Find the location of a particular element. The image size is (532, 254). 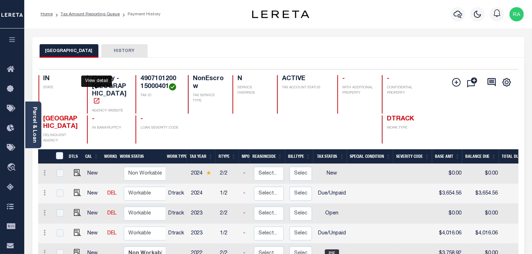

th: Total DLQ: activate to sort column ascending is located at coordinates (515, 157).